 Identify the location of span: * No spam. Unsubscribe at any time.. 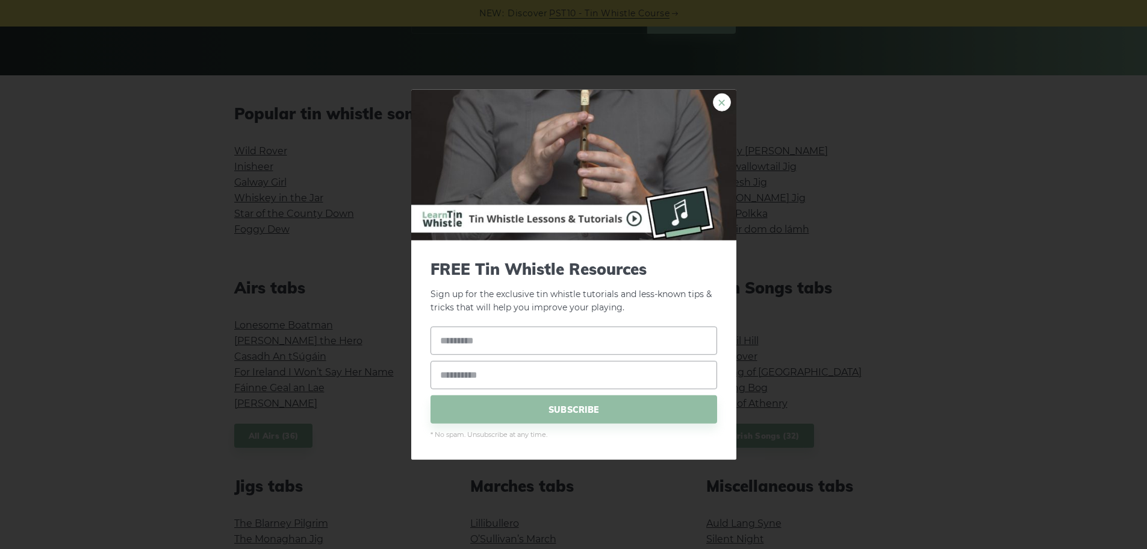
(574, 435).